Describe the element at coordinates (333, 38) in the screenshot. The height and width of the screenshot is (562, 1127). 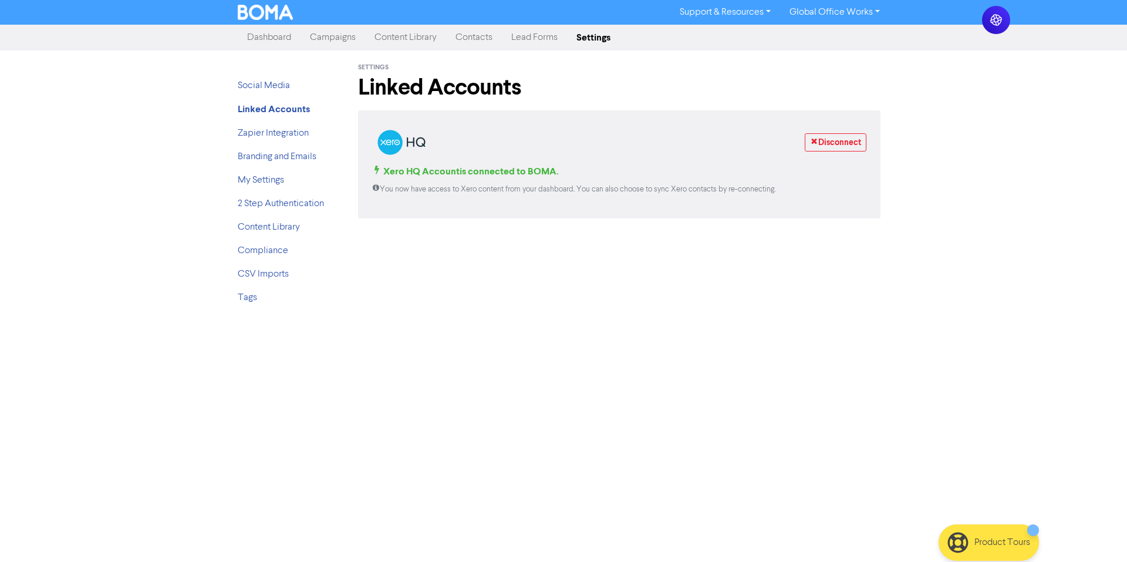
I see `a: Campaigns` at that location.